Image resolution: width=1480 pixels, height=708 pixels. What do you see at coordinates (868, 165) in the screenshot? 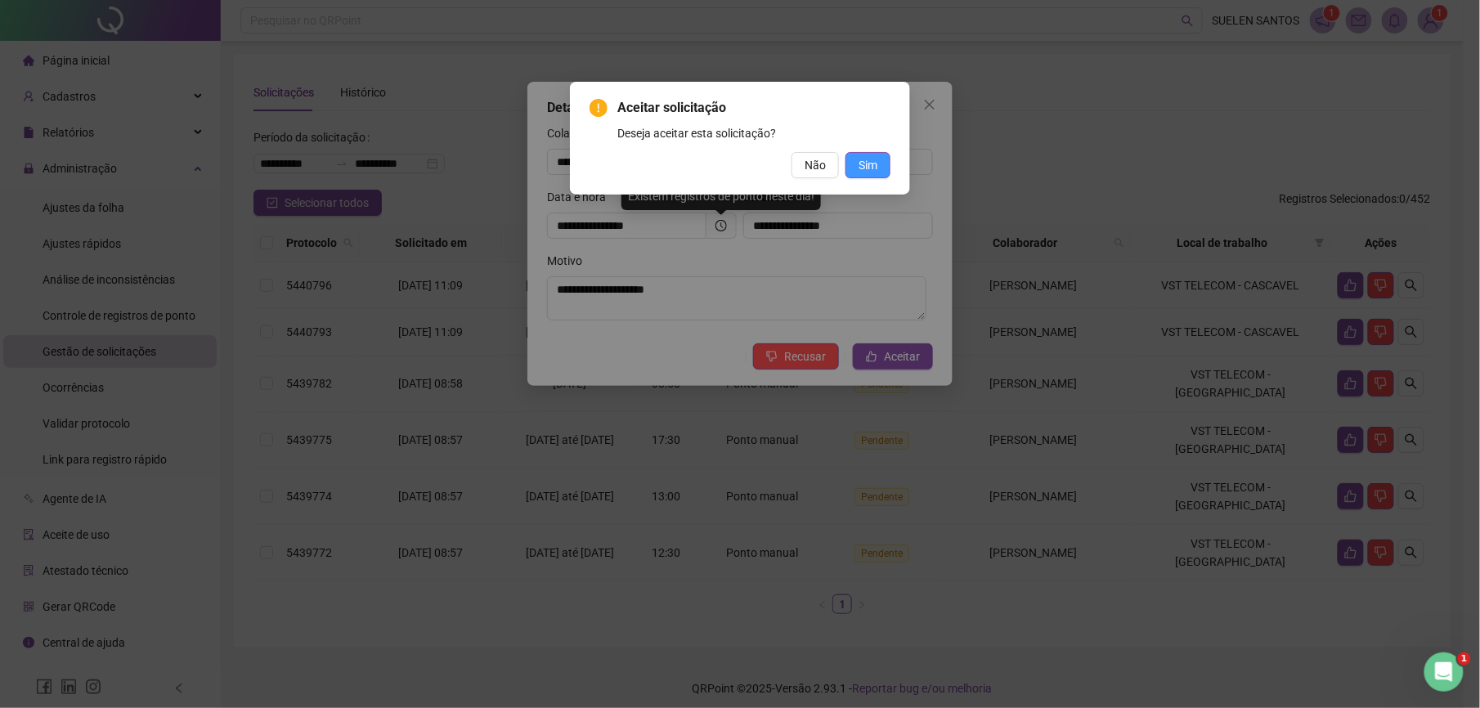
I see `button: Sim` at bounding box center [868, 165].